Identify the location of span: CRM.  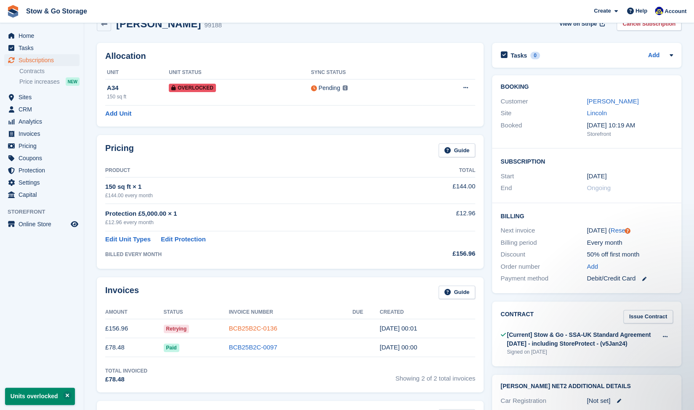
(44, 109).